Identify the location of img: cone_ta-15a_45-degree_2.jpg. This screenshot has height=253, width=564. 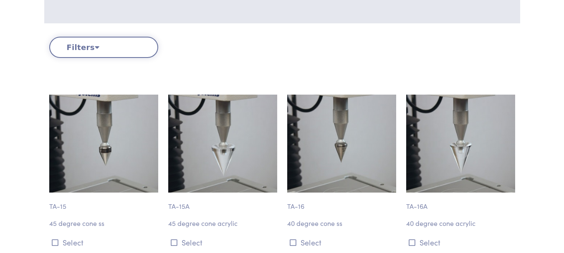
(223, 144).